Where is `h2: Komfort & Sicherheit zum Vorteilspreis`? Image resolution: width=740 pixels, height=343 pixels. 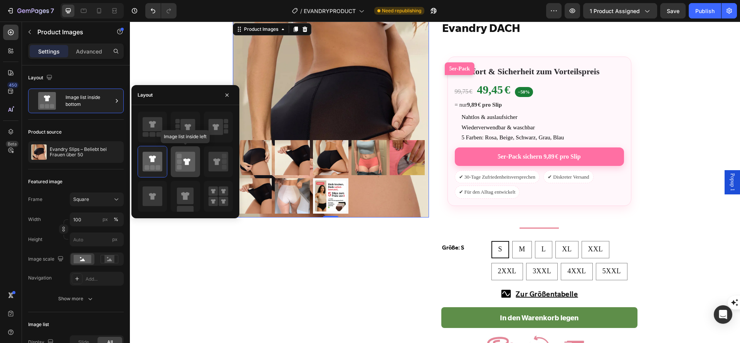 h2: Komfort & Sicherheit zum Vorteilspreis is located at coordinates (409, 50).